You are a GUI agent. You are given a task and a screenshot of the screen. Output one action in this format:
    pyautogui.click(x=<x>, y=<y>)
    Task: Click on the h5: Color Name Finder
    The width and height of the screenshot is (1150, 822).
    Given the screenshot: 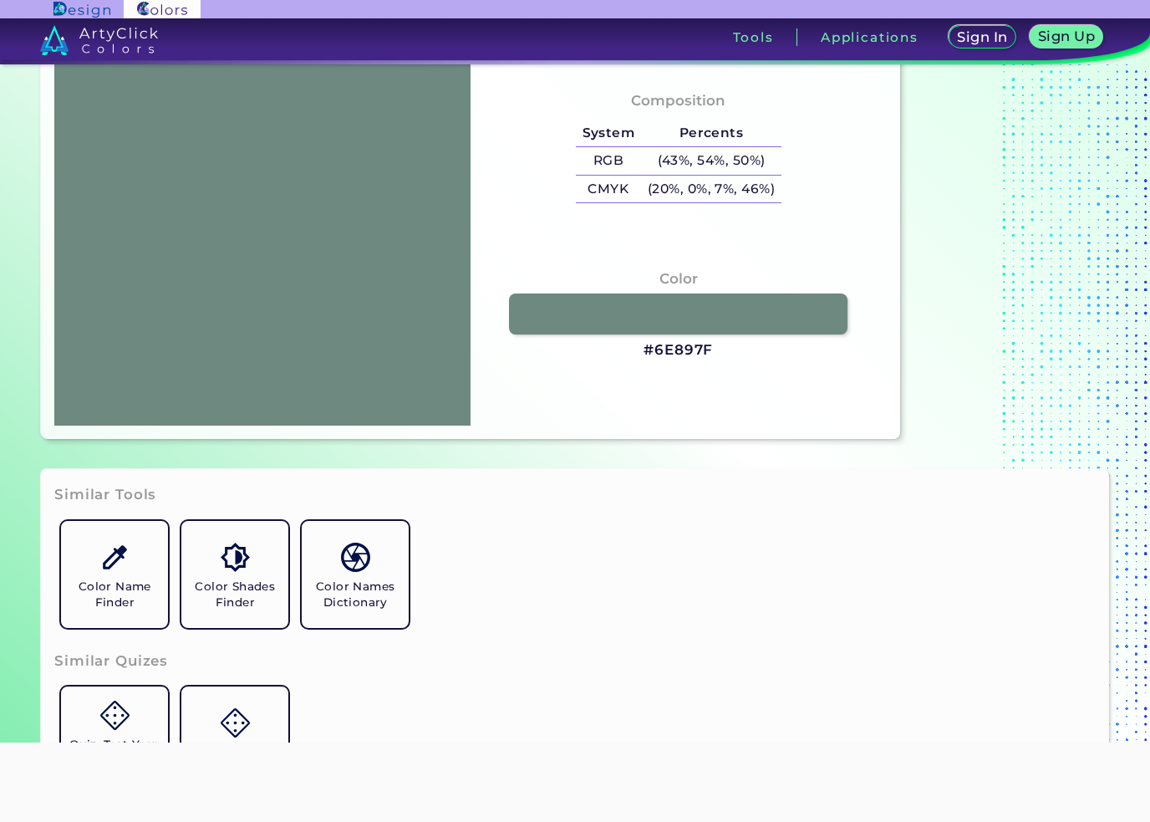 What is the action you would take?
    pyautogui.click(x=115, y=594)
    